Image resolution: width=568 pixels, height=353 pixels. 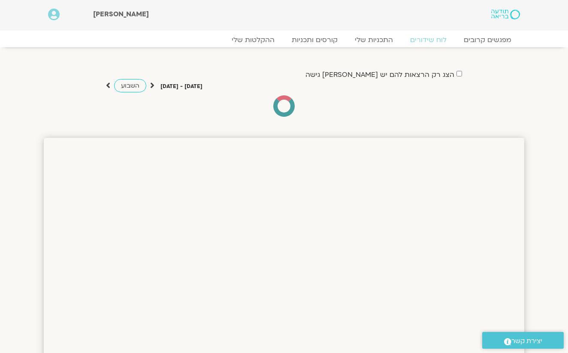 What do you see at coordinates (253, 40) in the screenshot?
I see `a: ההקלטות שלי` at bounding box center [253, 40].